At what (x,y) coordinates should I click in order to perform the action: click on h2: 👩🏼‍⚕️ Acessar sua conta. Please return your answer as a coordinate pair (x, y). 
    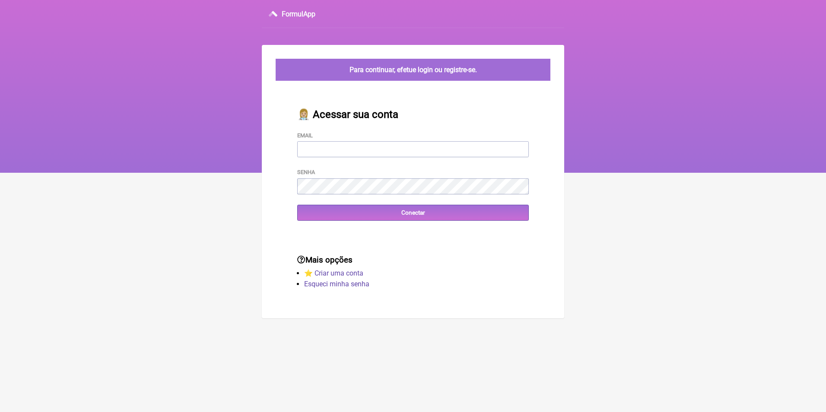
    Looking at the image, I should click on (413, 114).